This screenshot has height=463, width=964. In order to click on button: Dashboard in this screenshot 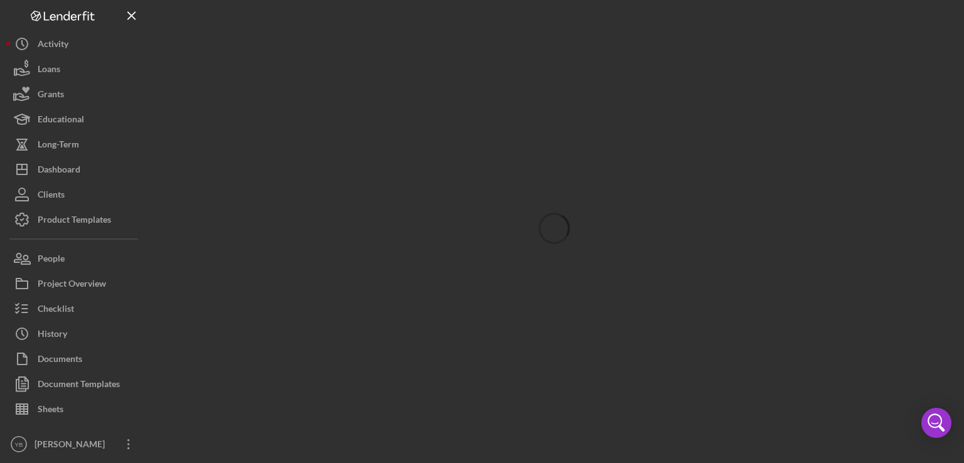, I will do `click(75, 169)`.